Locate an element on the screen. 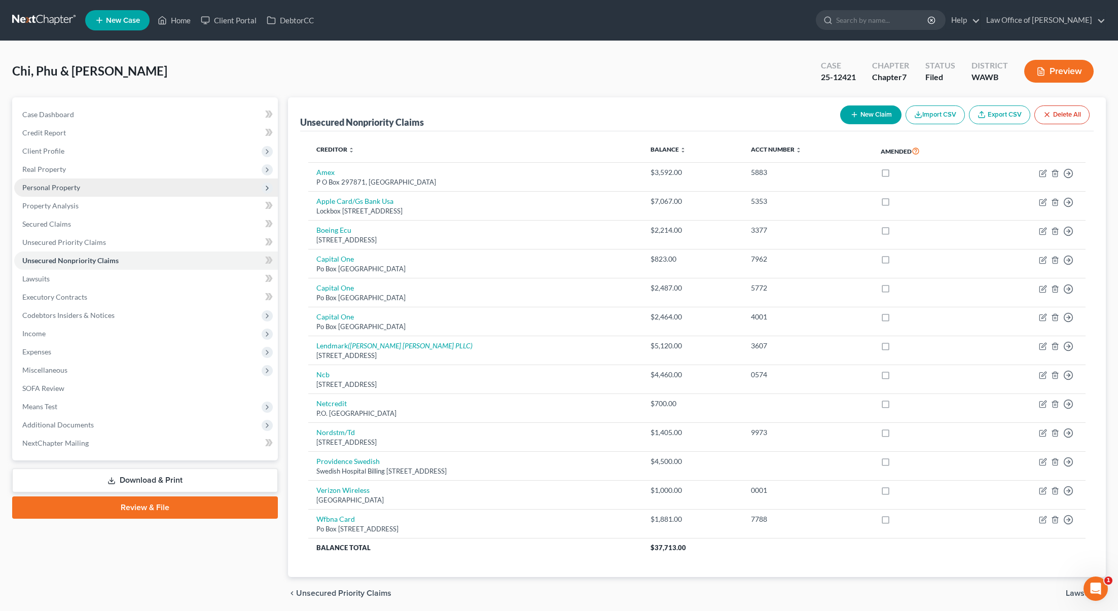  span: Property Analysis is located at coordinates (50, 205).